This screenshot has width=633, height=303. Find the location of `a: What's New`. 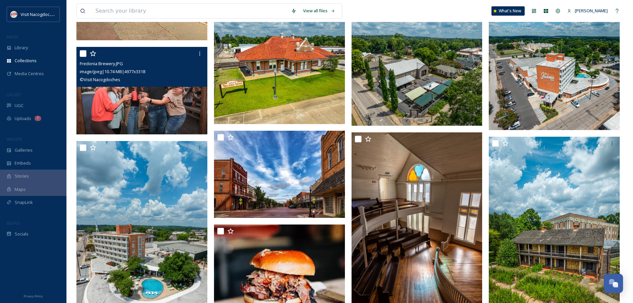

a: What's New is located at coordinates (508, 11).